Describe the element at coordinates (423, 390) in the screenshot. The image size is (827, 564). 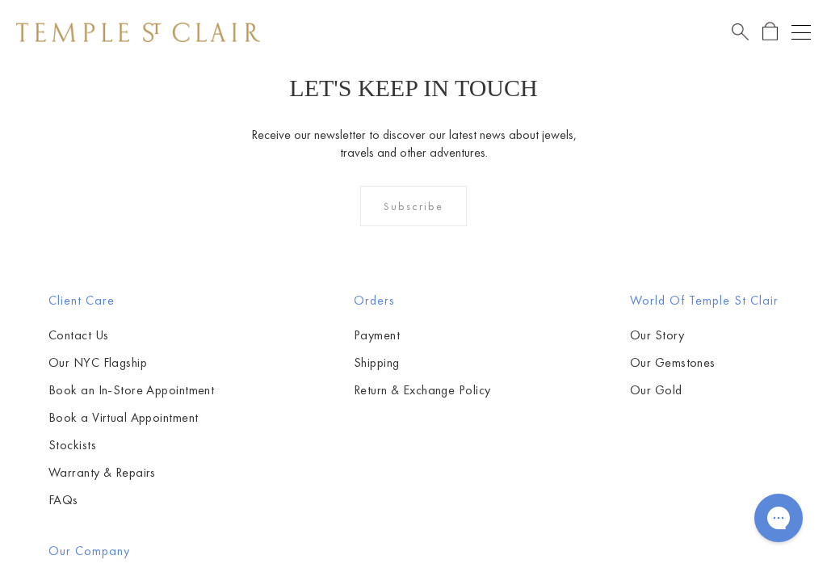
I see `a: Return & Exchange Policy` at that location.